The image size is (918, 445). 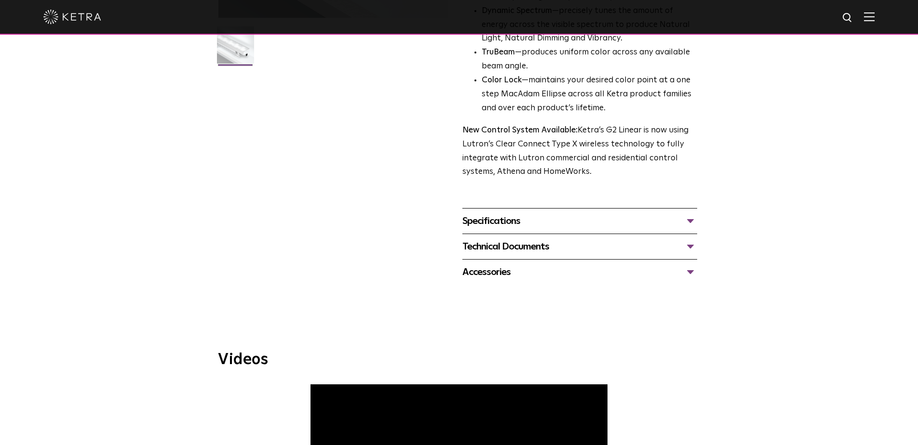 What do you see at coordinates (847, 18) in the screenshot?
I see `img: search icon` at bounding box center [847, 18].